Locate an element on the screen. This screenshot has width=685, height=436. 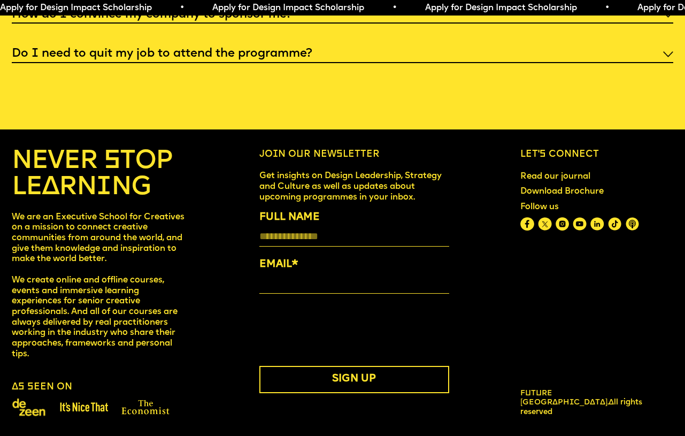
h6: As seen on is located at coordinates (42, 387).